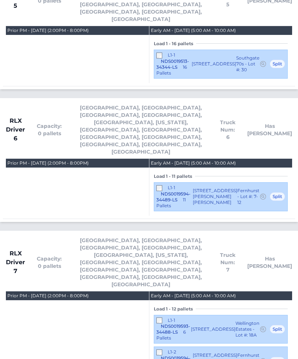 Image resolution: width=298 pixels, height=359 pixels. What do you see at coordinates (173, 329) in the screenshot?
I see `span: NDS0019593-34488-LS` at bounding box center [173, 329].